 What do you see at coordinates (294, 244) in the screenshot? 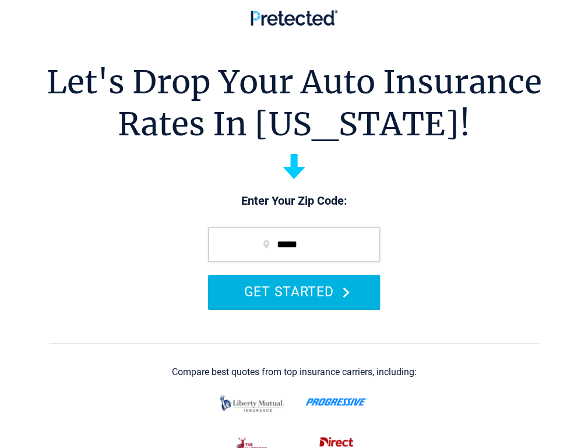
I see `input: zip code` at bounding box center [294, 244].